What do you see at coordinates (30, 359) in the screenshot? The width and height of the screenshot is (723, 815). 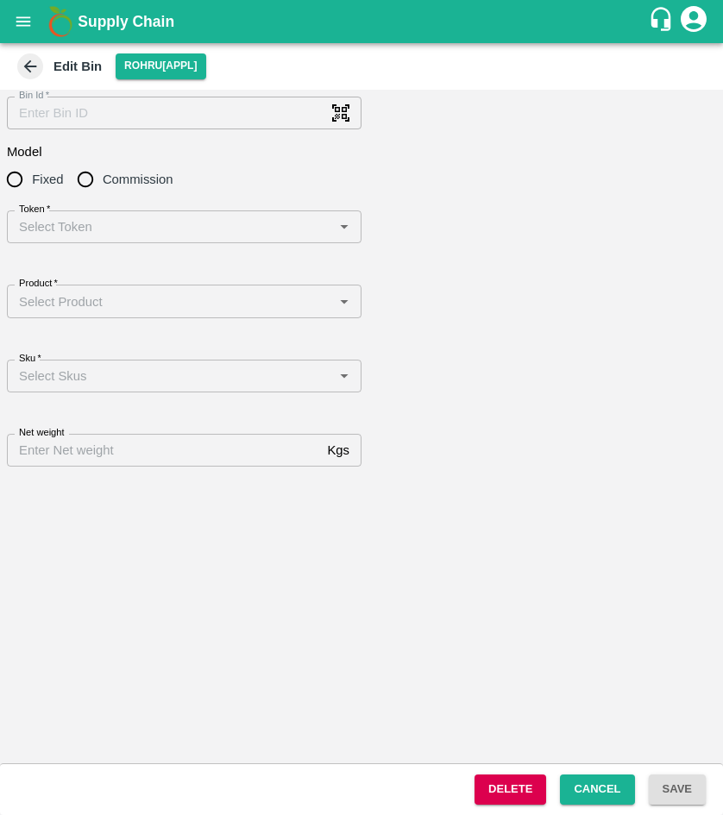 I see `label: Sku` at bounding box center [30, 359].